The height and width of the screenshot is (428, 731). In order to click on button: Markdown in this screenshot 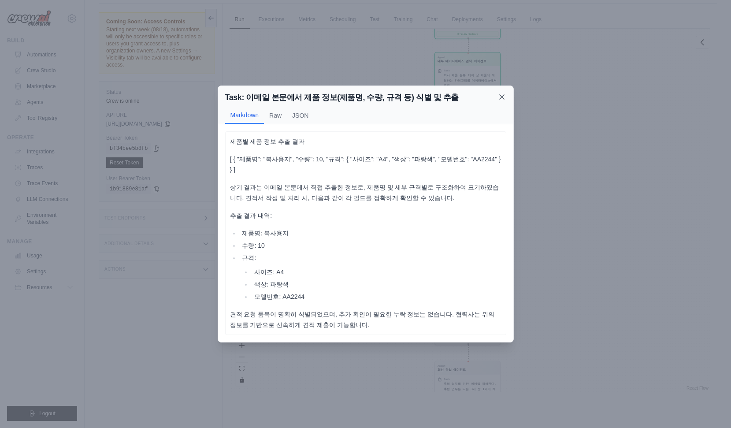, I will do `click(244, 115)`.